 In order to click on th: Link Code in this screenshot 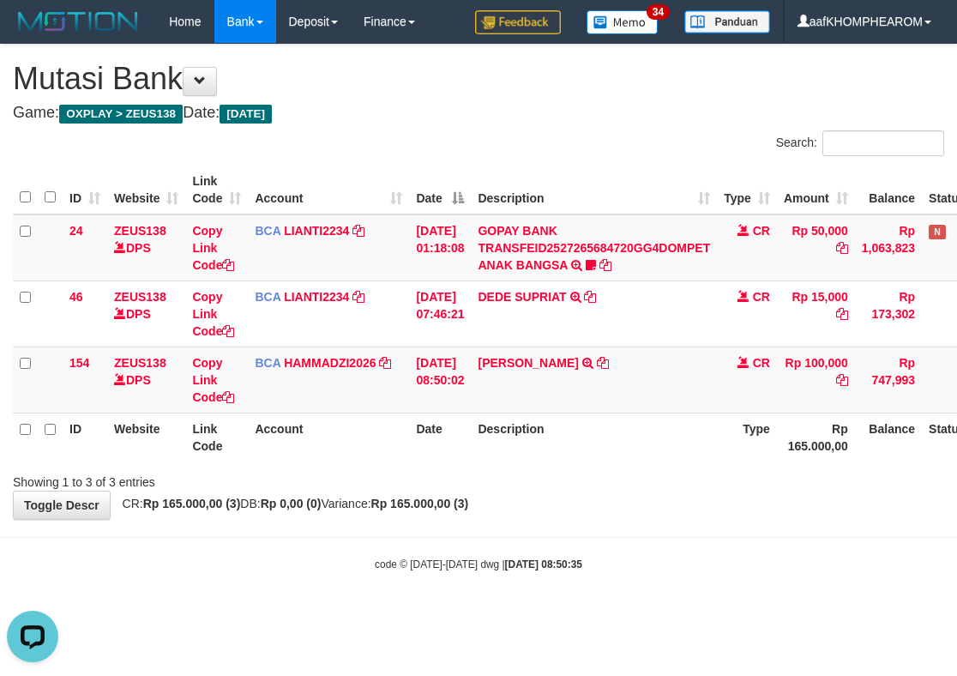, I will do `click(216, 437)`.